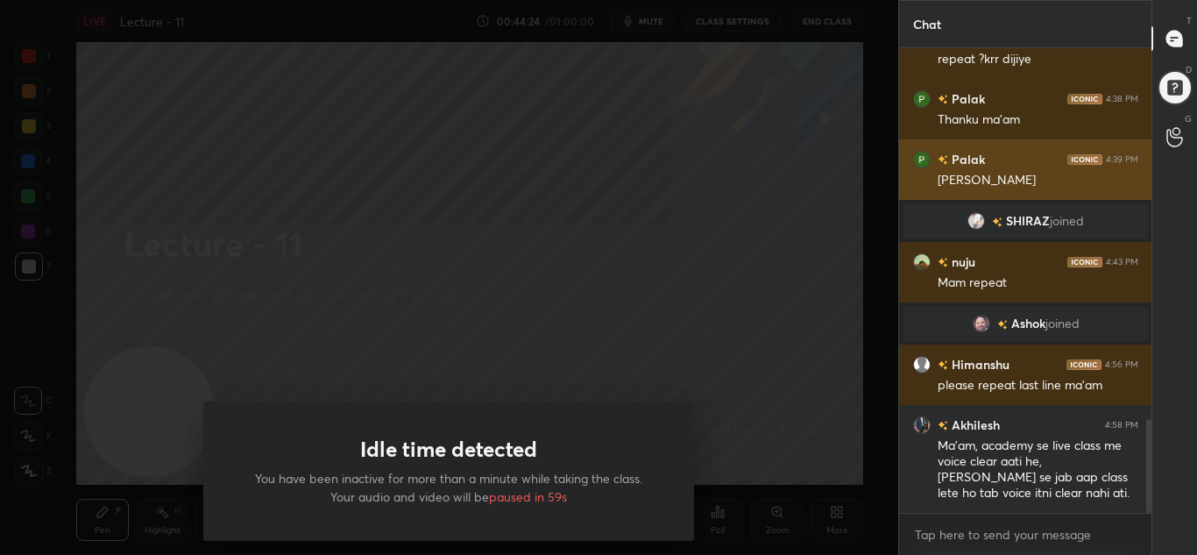 Image resolution: width=1197 pixels, height=555 pixels. I want to click on span: Ashok, so click(1027, 323).